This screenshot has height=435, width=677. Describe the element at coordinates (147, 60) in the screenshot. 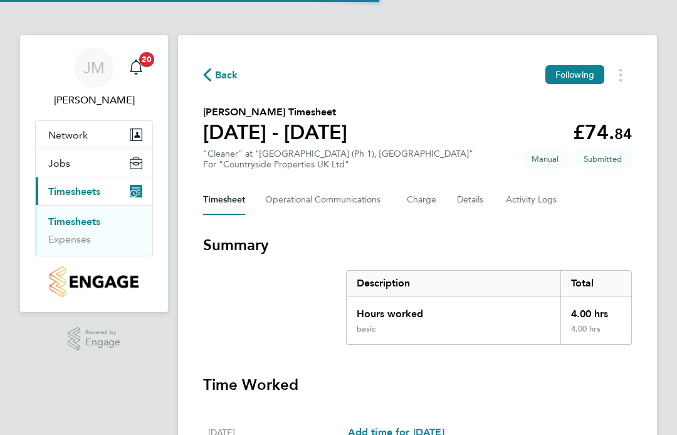

I see `span: 20` at that location.